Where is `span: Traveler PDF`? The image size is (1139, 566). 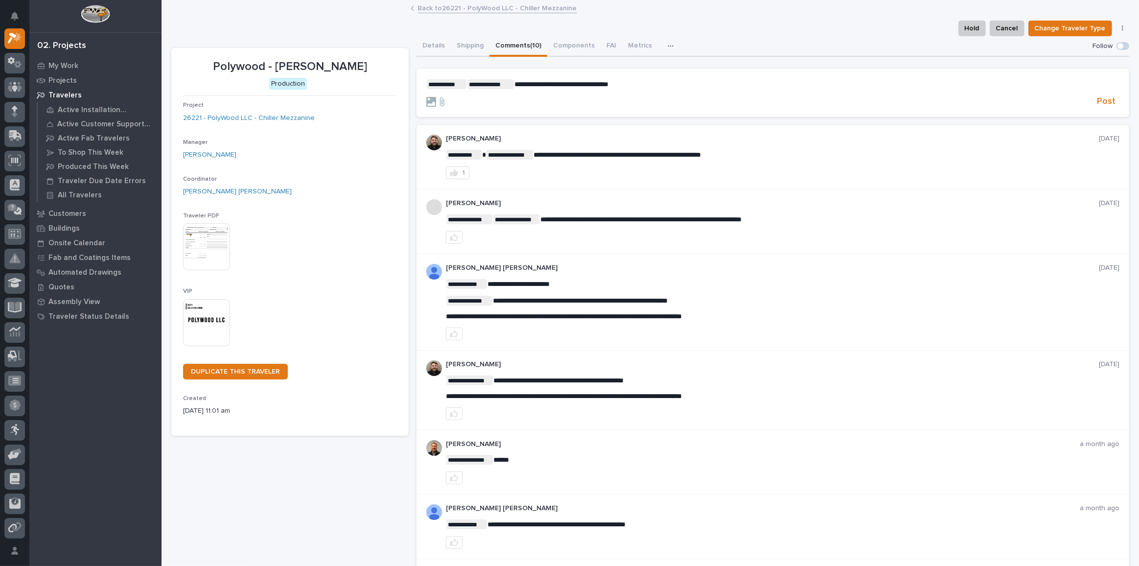
span: Traveler PDF is located at coordinates (201, 216).